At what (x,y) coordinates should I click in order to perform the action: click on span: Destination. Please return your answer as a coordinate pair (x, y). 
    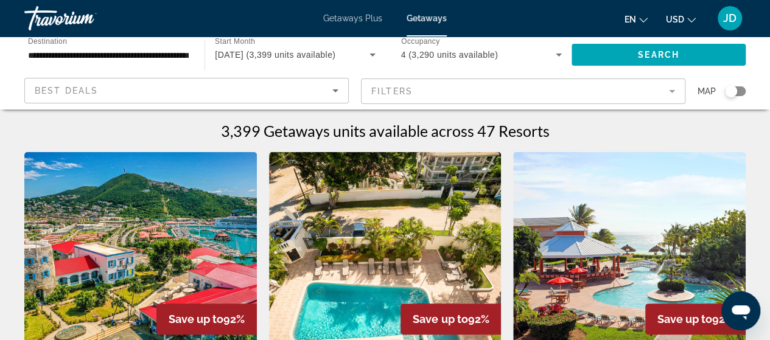
    Looking at the image, I should click on (47, 41).